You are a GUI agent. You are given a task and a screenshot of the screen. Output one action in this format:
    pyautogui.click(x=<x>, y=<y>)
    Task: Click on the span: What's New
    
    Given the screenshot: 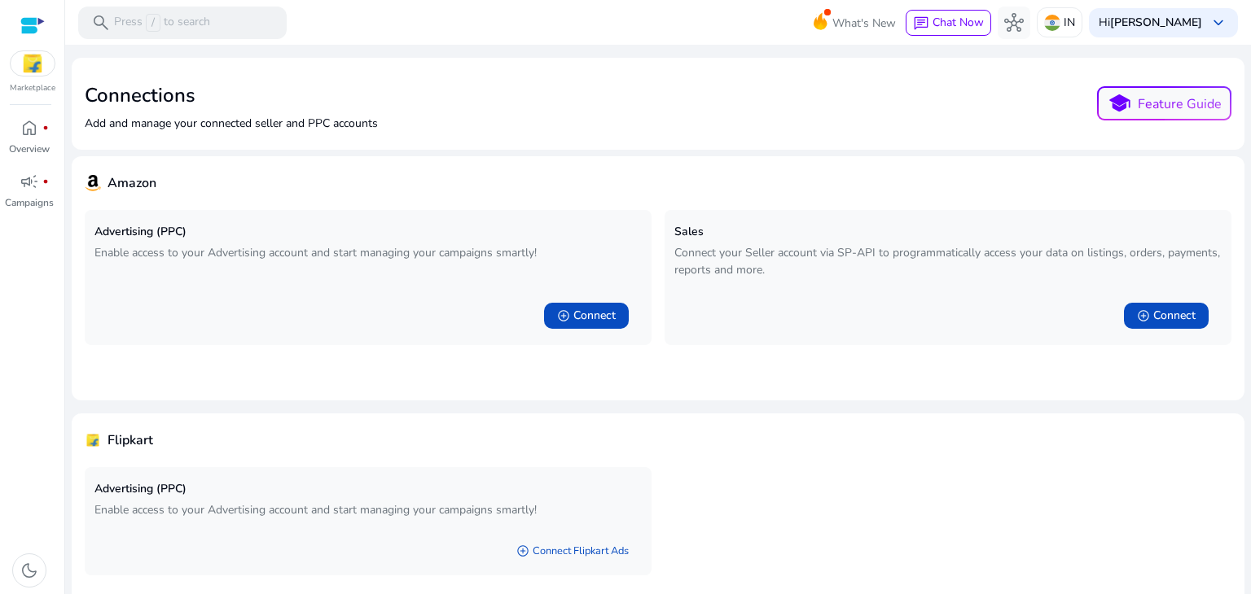 What is the action you would take?
    pyautogui.click(x=864, y=23)
    